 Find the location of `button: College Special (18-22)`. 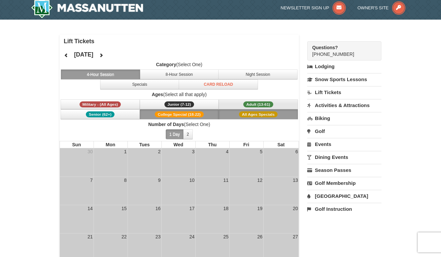

button: College Special (18-22) is located at coordinates (179, 115).